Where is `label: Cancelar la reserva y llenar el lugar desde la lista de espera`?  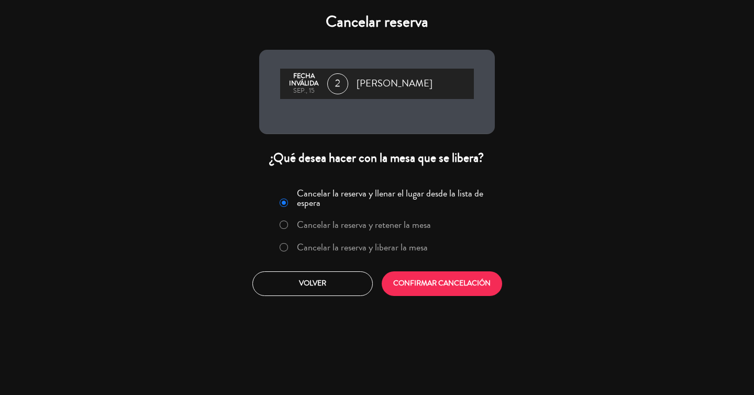 label: Cancelar la reserva y llenar el lugar desde la lista de espera is located at coordinates (393, 198).